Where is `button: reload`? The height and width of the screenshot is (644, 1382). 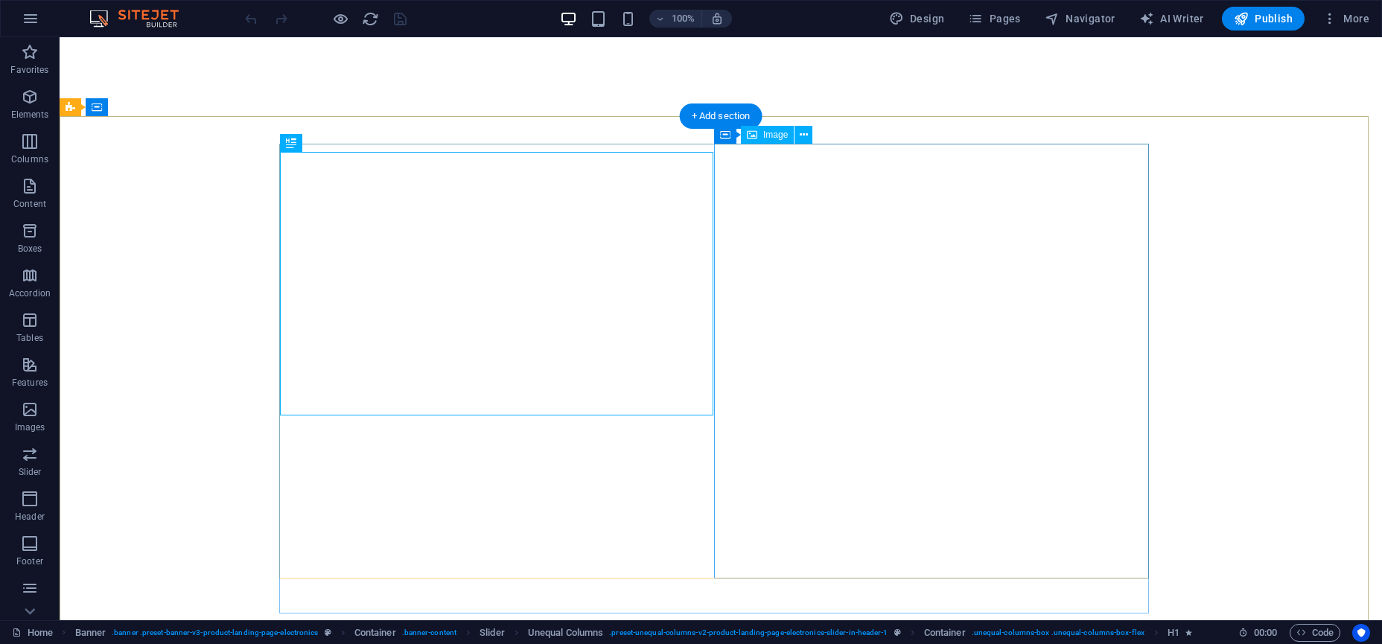 button: reload is located at coordinates (370, 19).